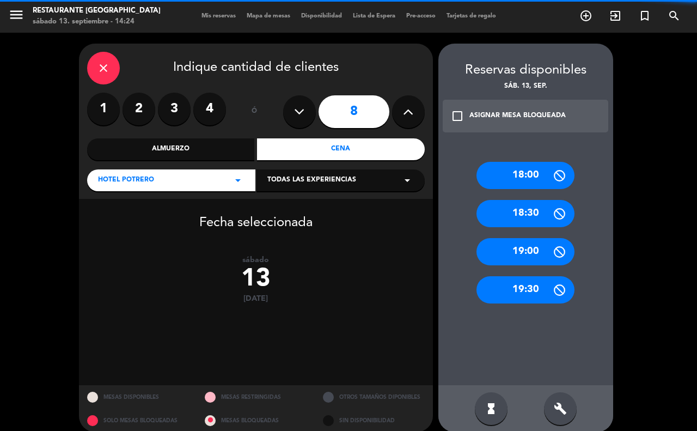 Image resolution: width=697 pixels, height=431 pixels. Describe the element at coordinates (471, 16) in the screenshot. I see `span: Tarjetas de regalo` at that location.